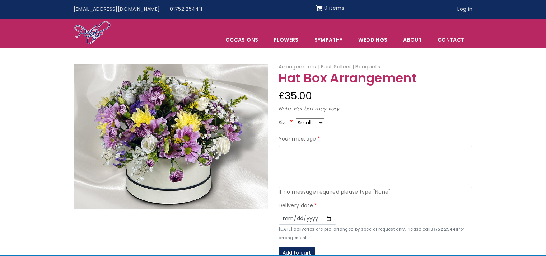  What do you see at coordinates (300, 139) in the screenshot?
I see `label: Your message` at bounding box center [300, 139].